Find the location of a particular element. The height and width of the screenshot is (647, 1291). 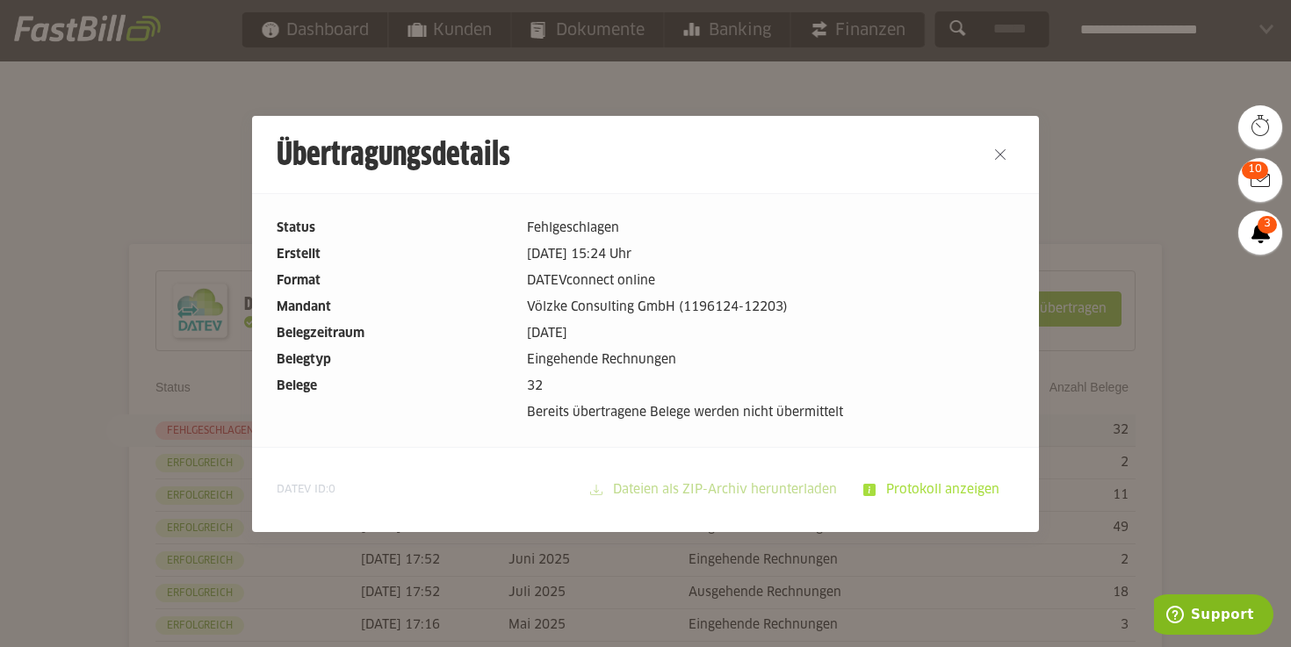

dd: 32 is located at coordinates (770, 386).